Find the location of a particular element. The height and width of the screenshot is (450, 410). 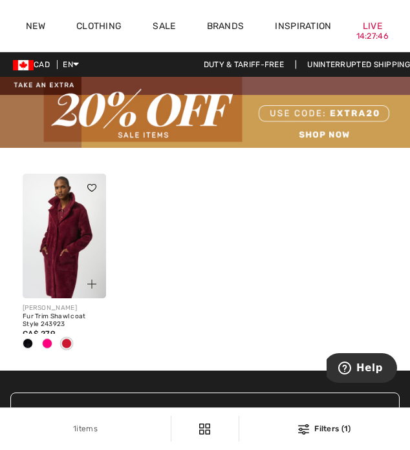

div: Black is located at coordinates (28, 344).